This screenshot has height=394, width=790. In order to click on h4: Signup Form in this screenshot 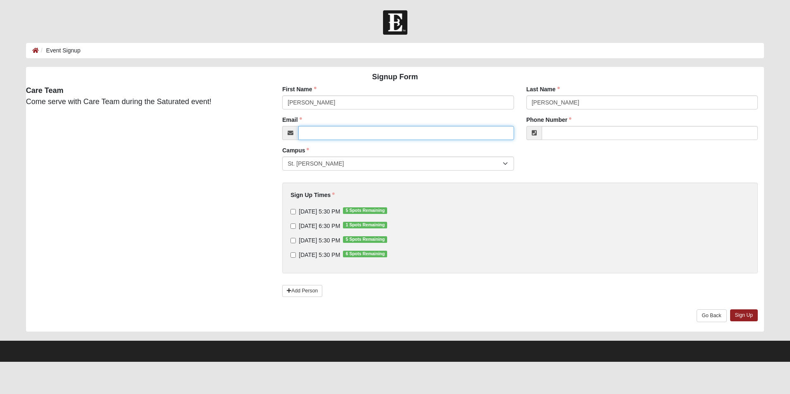, I will do `click(395, 77)`.